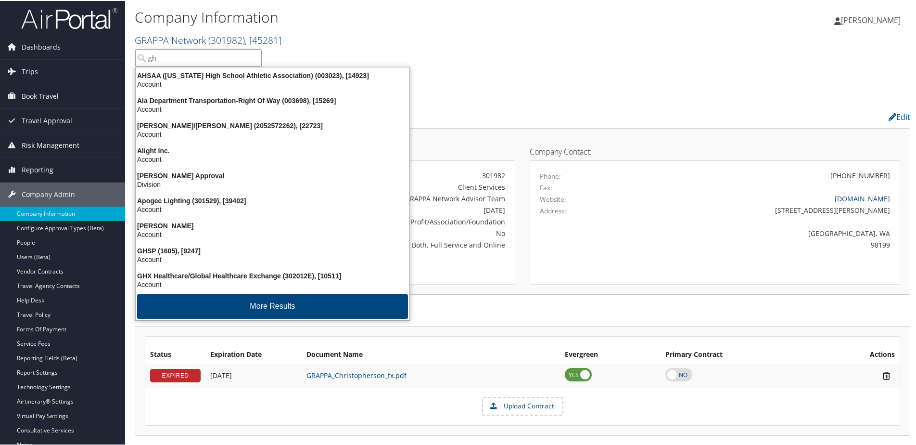  Describe the element at coordinates (198, 57) in the screenshot. I see `input: Search Accounts` at that location.